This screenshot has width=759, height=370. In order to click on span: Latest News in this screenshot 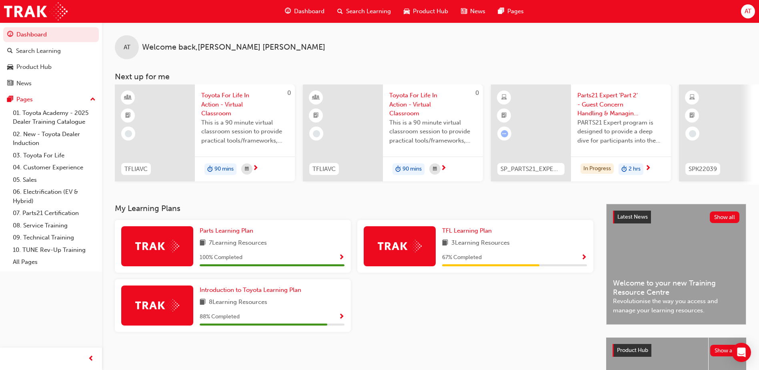, I will do `click(633, 216)`.